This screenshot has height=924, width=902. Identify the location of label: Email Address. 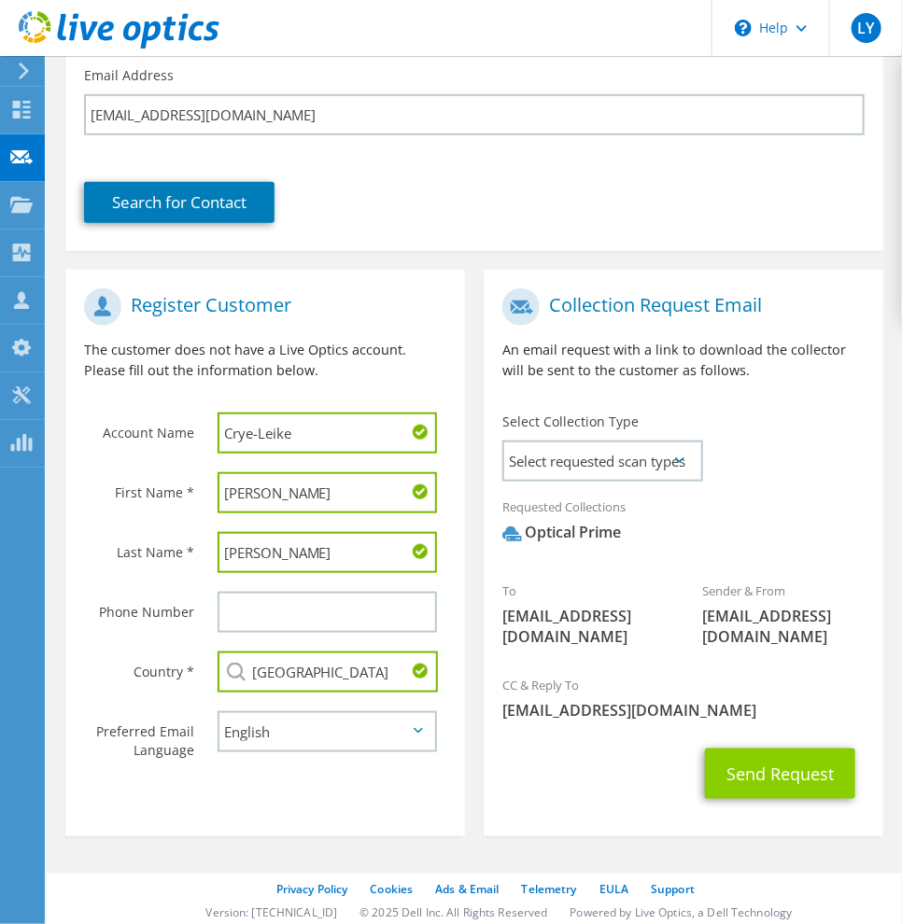
(129, 76).